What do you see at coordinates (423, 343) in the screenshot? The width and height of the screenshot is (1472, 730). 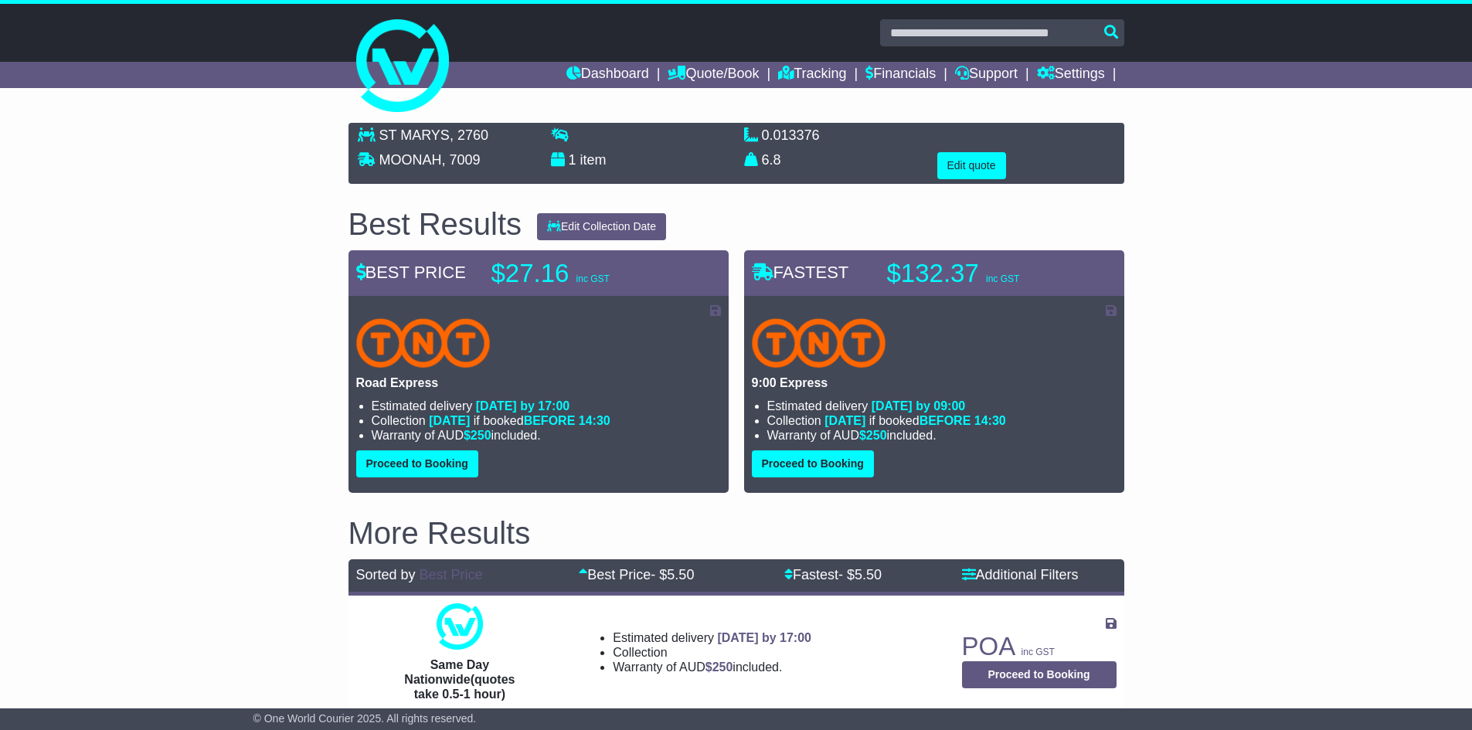 I see `img: TNT Domestic: Road Express` at bounding box center [423, 343].